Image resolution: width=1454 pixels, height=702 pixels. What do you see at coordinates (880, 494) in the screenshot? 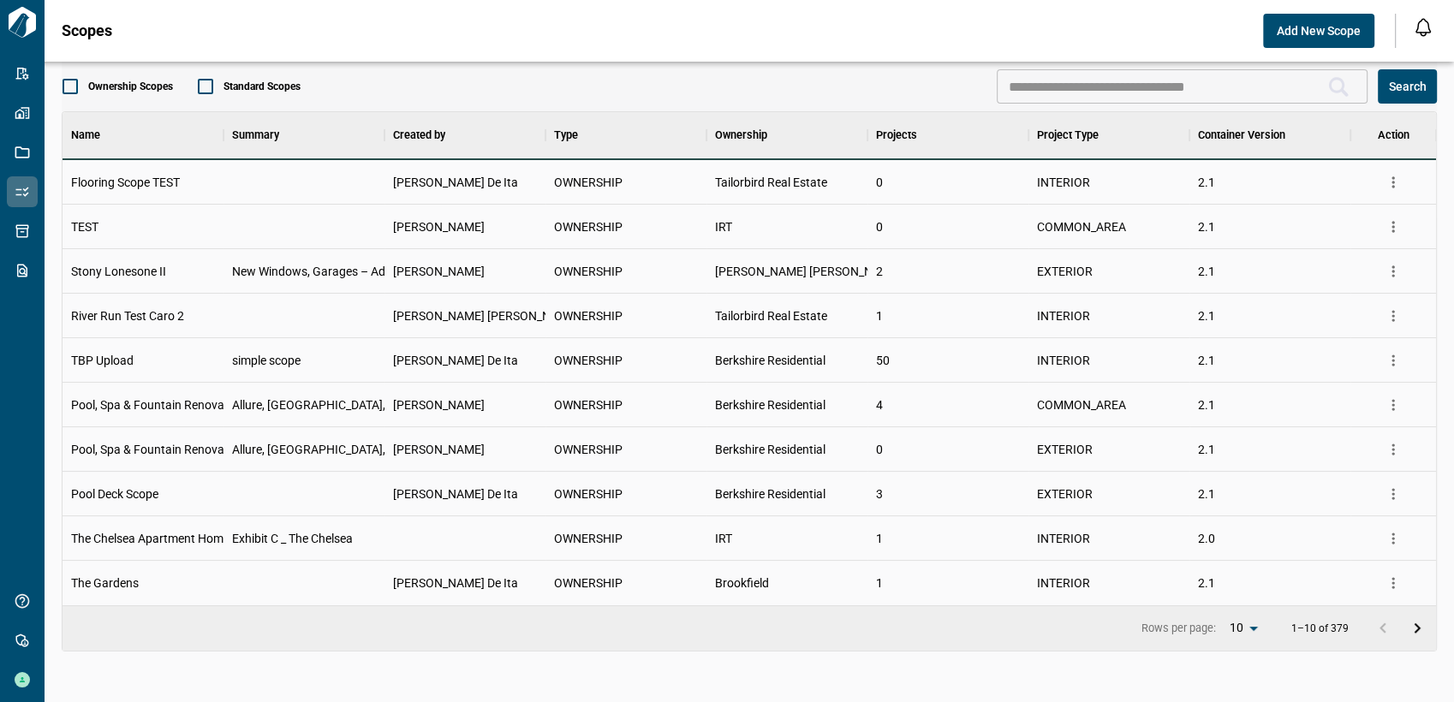
I see `span: 3` at bounding box center [880, 494].